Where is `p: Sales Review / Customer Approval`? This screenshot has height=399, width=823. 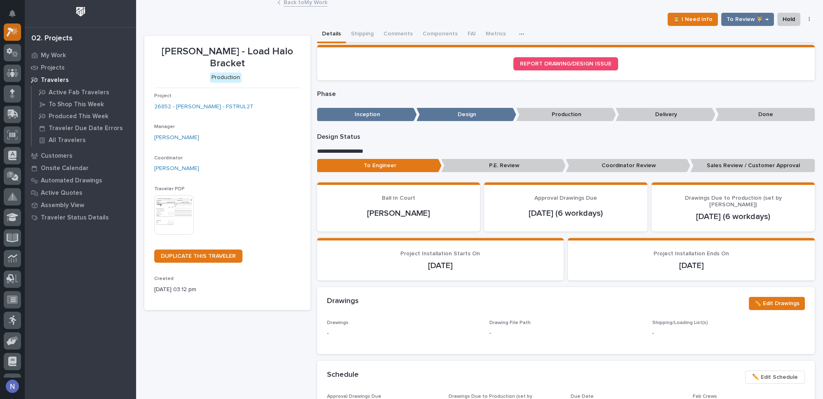 p: Sales Review / Customer Approval is located at coordinates (752, 166).